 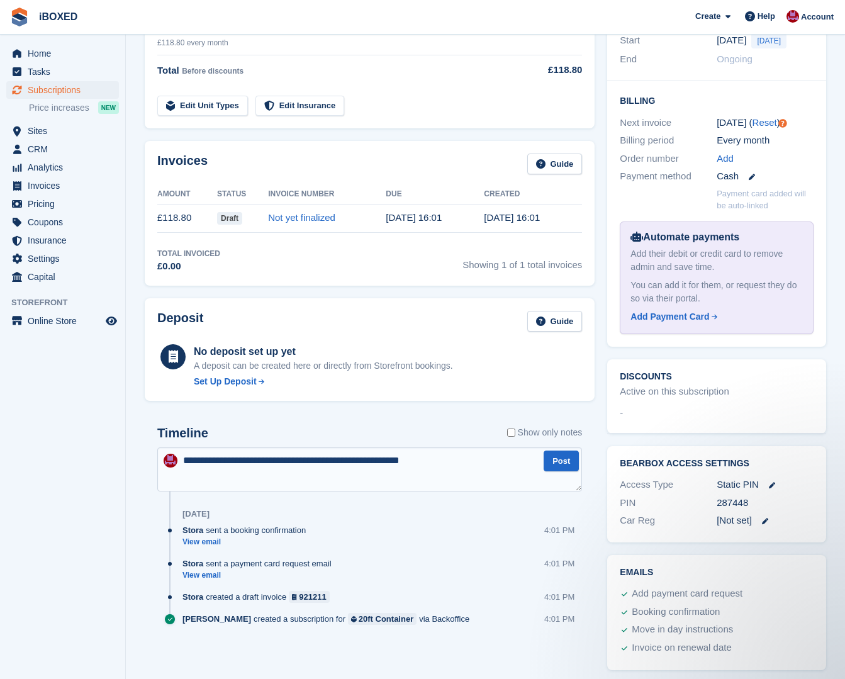 I want to click on div: Invoice on renewal date, so click(x=681, y=648).